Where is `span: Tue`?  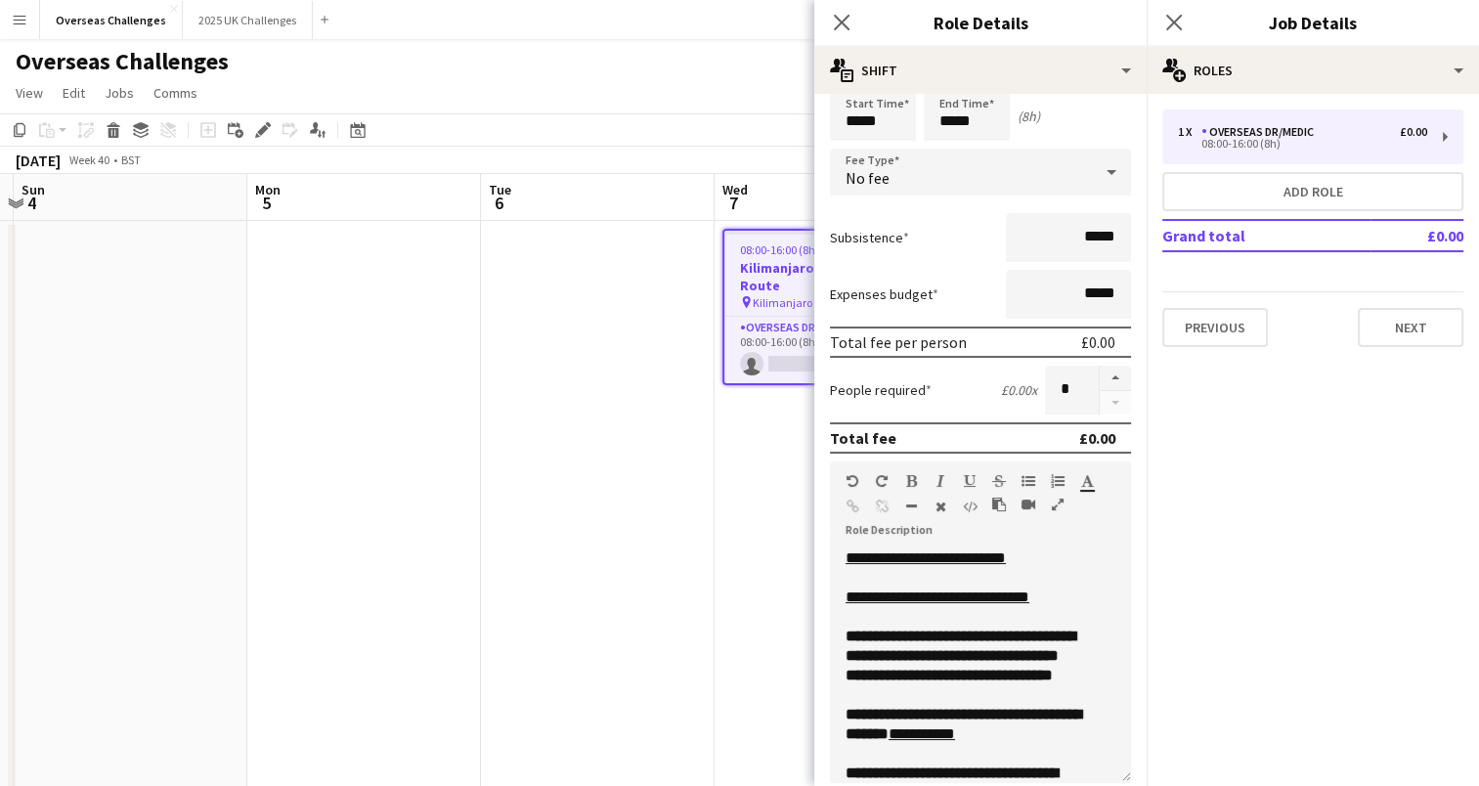
span: Tue is located at coordinates (500, 190).